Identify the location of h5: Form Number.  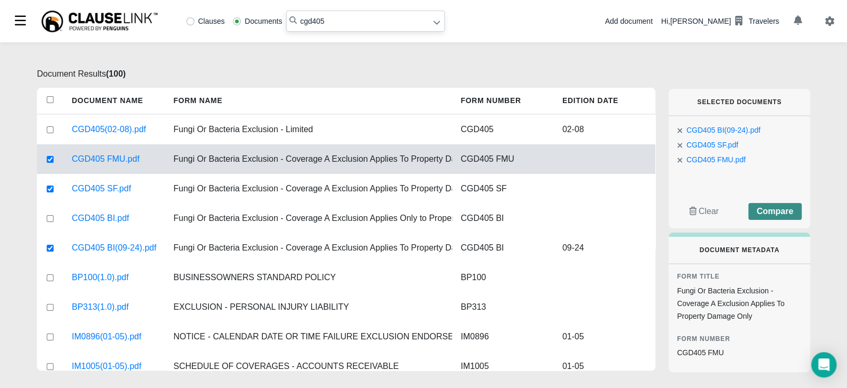
(503, 100).